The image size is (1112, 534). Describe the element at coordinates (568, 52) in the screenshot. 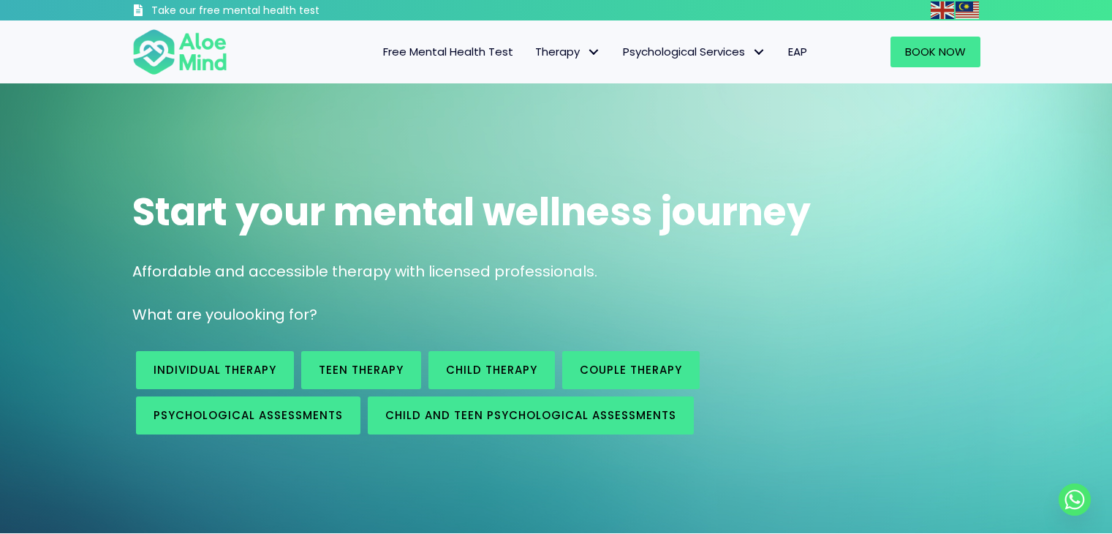

I see `a: TherapyTherapy: submenu` at that location.